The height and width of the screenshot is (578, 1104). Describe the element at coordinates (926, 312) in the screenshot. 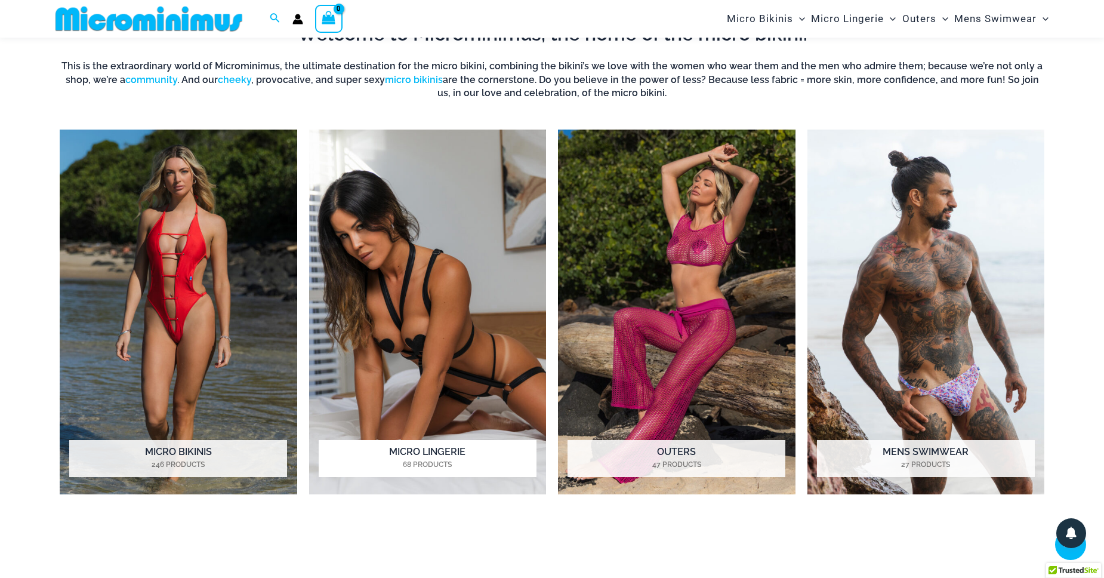

I see `img: Mens Swimwear` at that location.